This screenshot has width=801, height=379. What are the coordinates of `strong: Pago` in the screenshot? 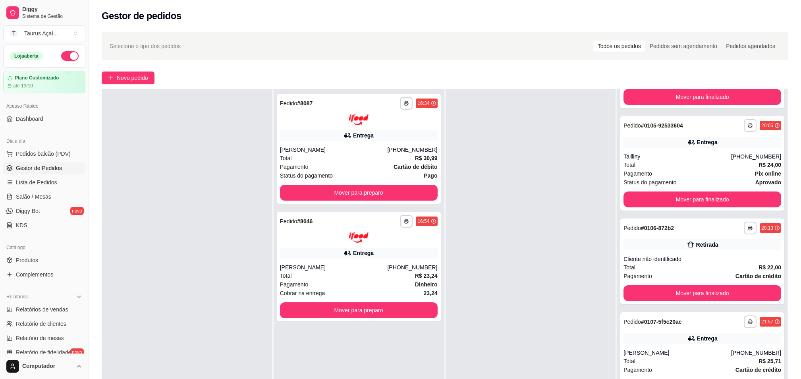 It's located at (430, 175).